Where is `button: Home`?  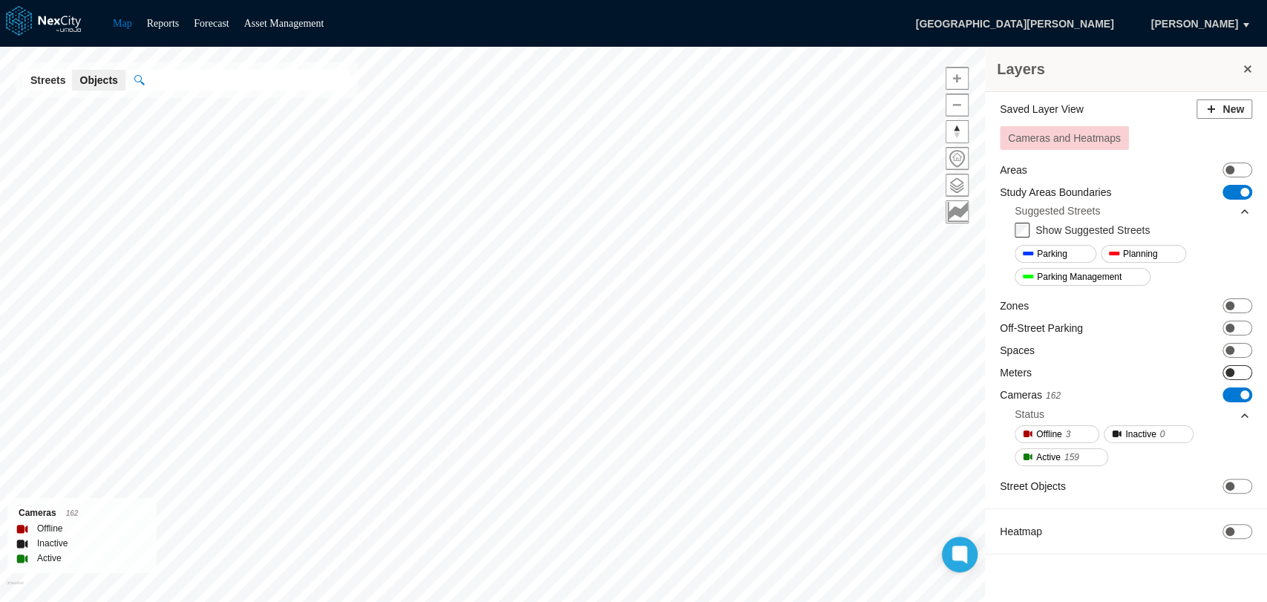
button: Home is located at coordinates (957, 158).